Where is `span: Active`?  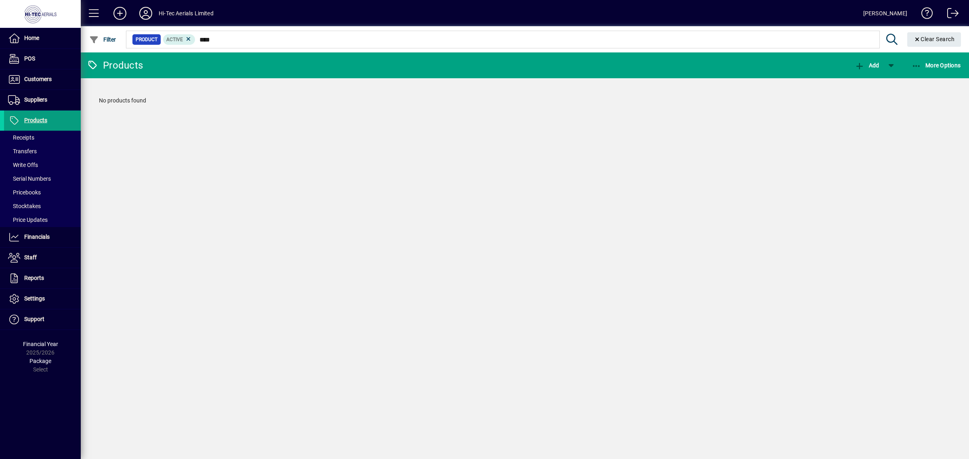
span: Active is located at coordinates (174, 40).